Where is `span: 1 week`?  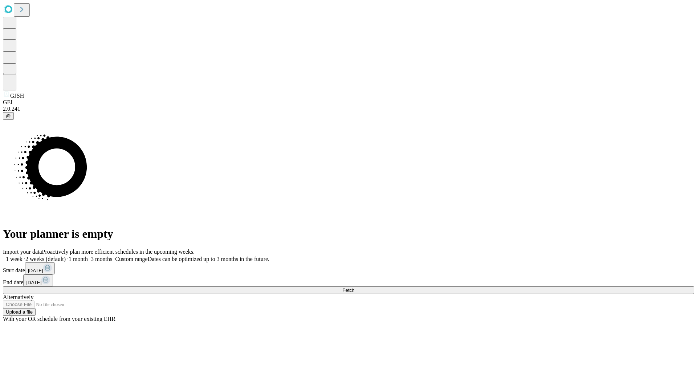 span: 1 week is located at coordinates (14, 259).